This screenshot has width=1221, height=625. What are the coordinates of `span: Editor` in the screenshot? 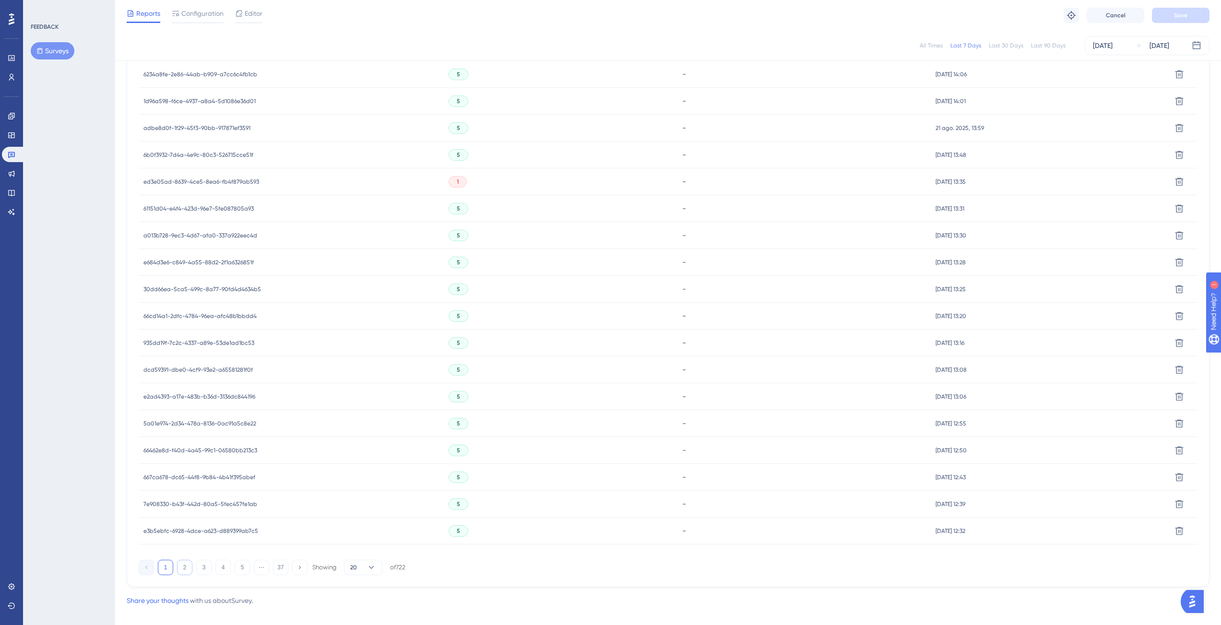 It's located at (253, 13).